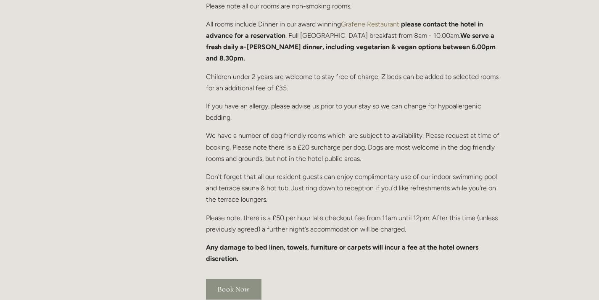  Describe the element at coordinates (353, 147) in the screenshot. I see `p: We have a number of dog friendly rooms which are subject to availability. Please request at time ...` at that location.